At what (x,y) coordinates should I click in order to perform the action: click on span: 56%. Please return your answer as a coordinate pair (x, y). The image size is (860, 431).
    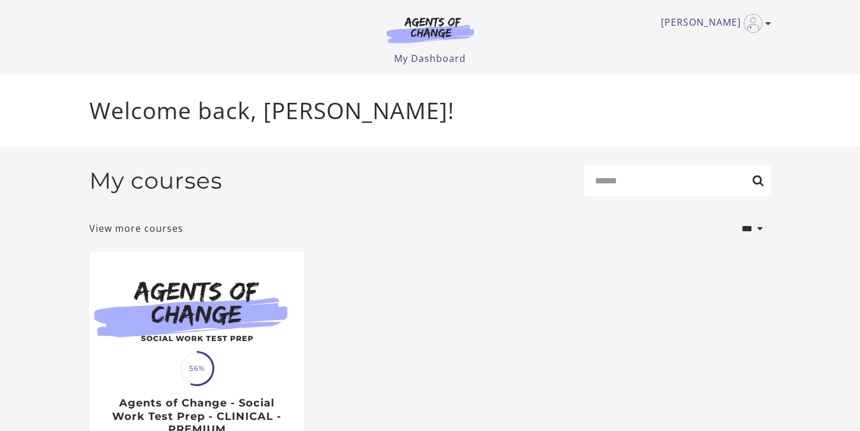
    Looking at the image, I should click on (197, 368).